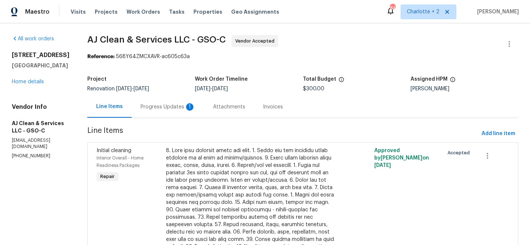 This screenshot has width=530, height=245. What do you see at coordinates (255, 12) in the screenshot?
I see `span: Geo Assignments` at bounding box center [255, 12].